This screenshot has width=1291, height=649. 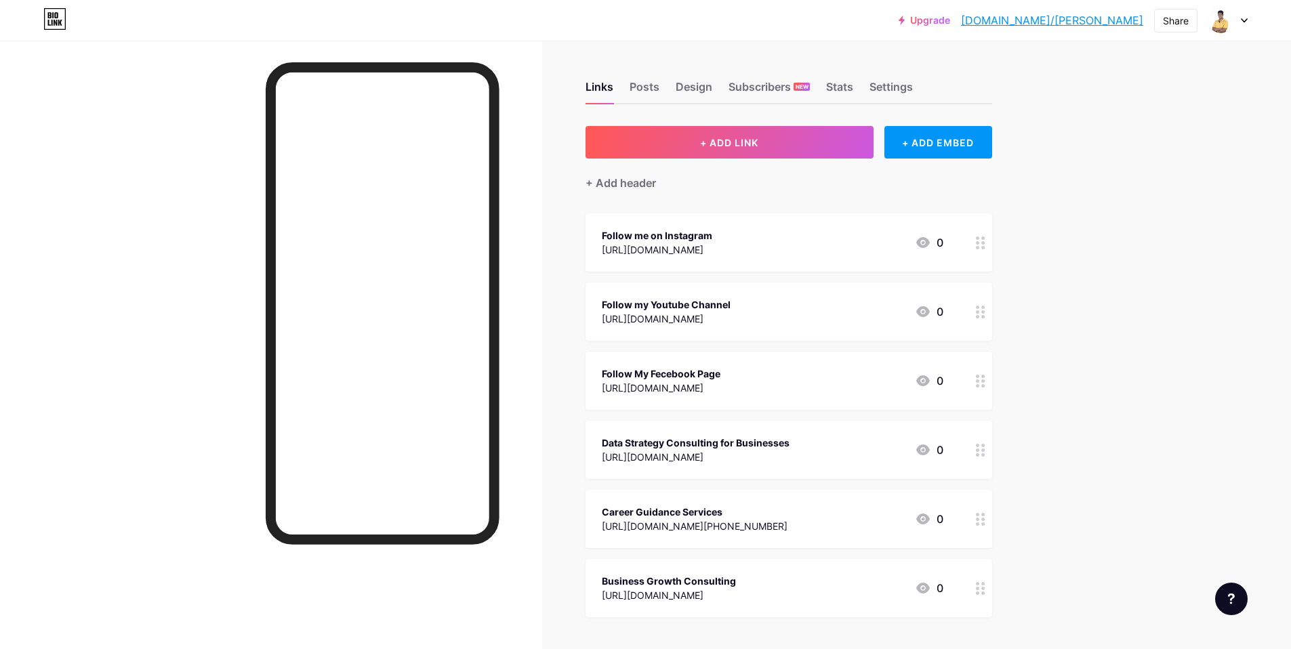 I want to click on div: Follow me on Instagram, so click(x=657, y=235).